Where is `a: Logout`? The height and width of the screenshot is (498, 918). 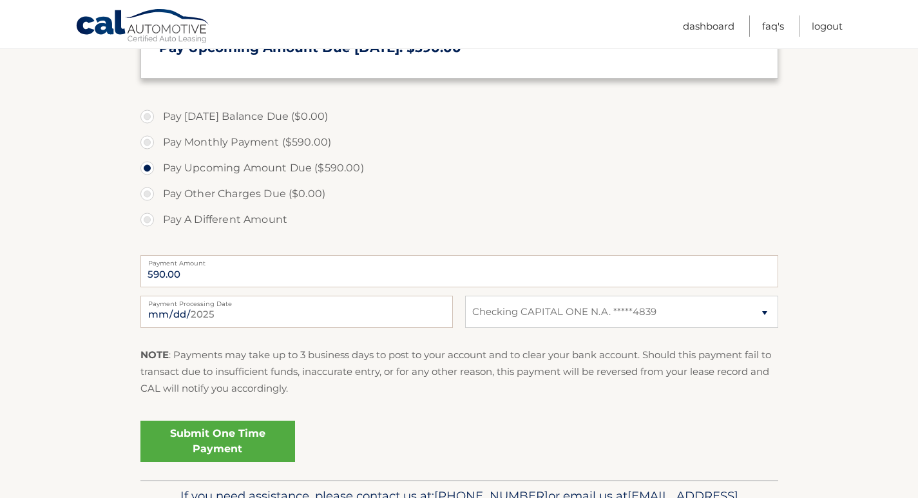
a: Logout is located at coordinates (827, 26).